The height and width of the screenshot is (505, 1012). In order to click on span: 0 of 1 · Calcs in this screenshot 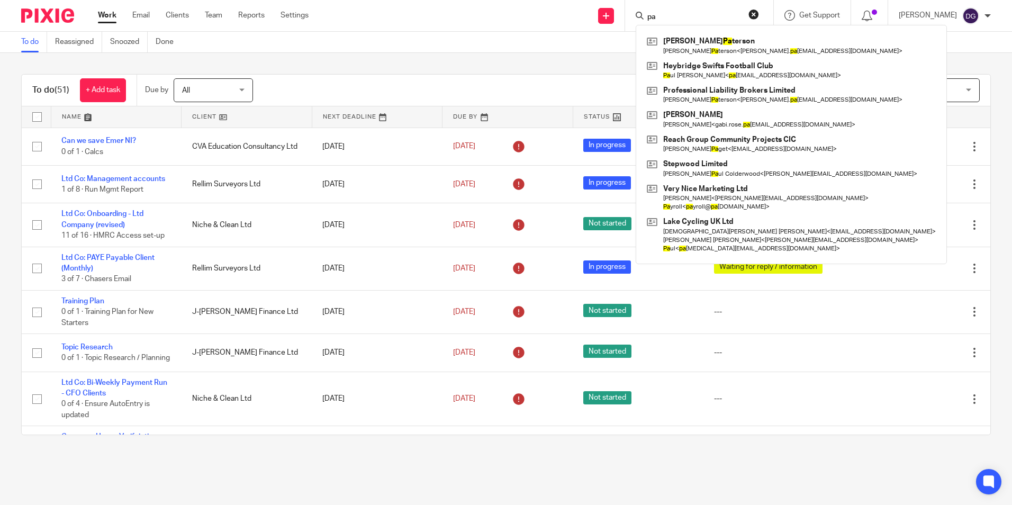, I will do `click(82, 152)`.